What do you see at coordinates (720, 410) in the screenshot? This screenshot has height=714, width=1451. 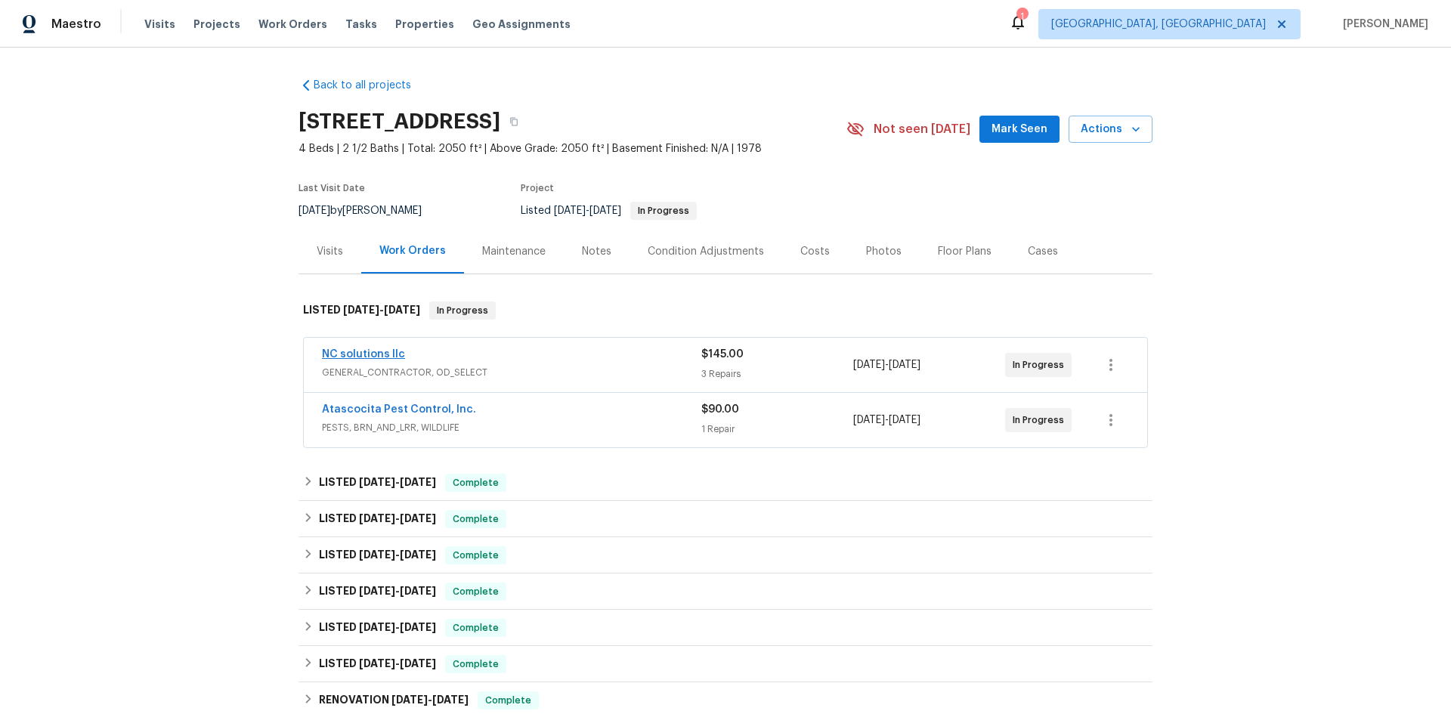 I see `span: $90.00` at bounding box center [720, 410].